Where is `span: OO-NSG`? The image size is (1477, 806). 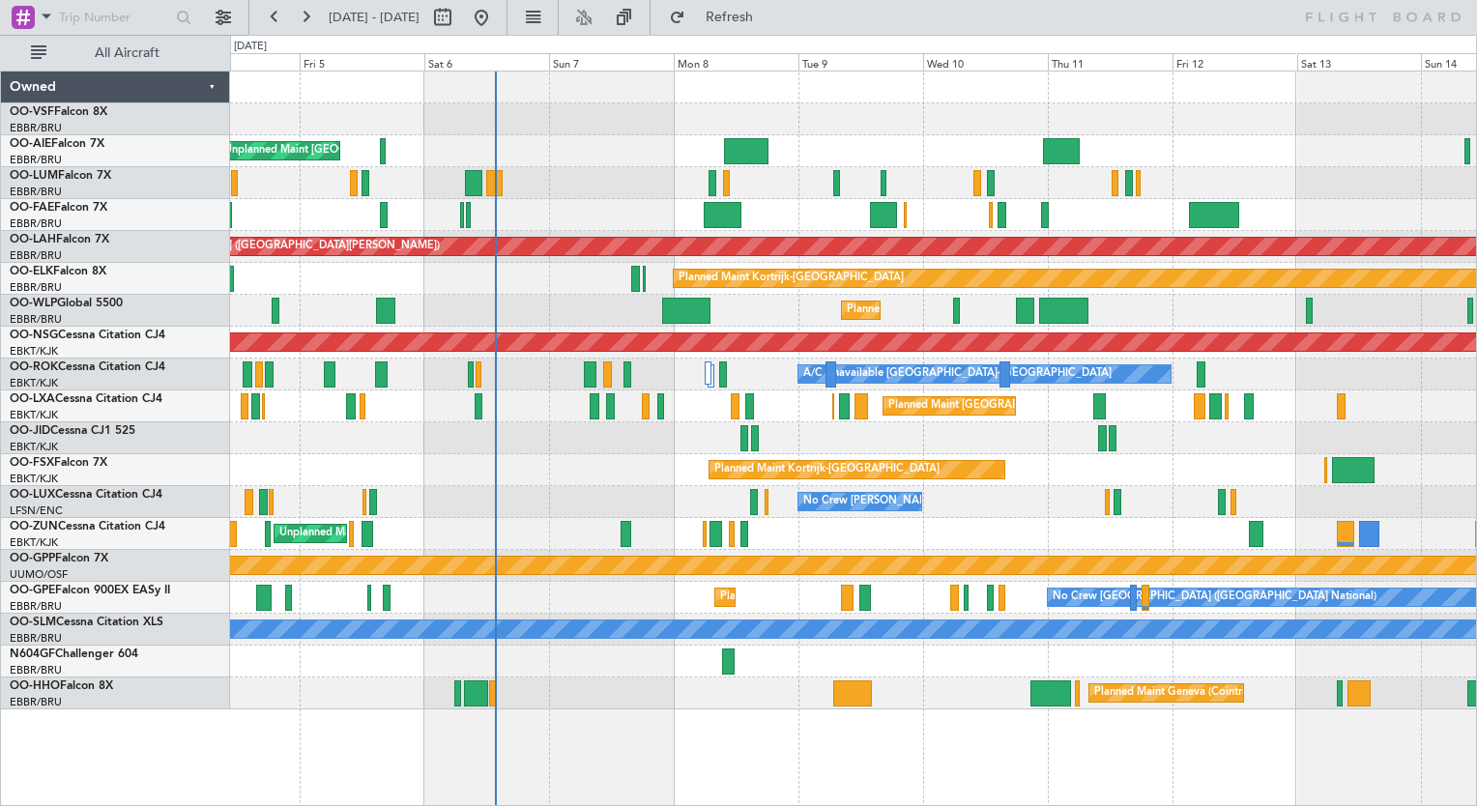 span: OO-NSG is located at coordinates (34, 336).